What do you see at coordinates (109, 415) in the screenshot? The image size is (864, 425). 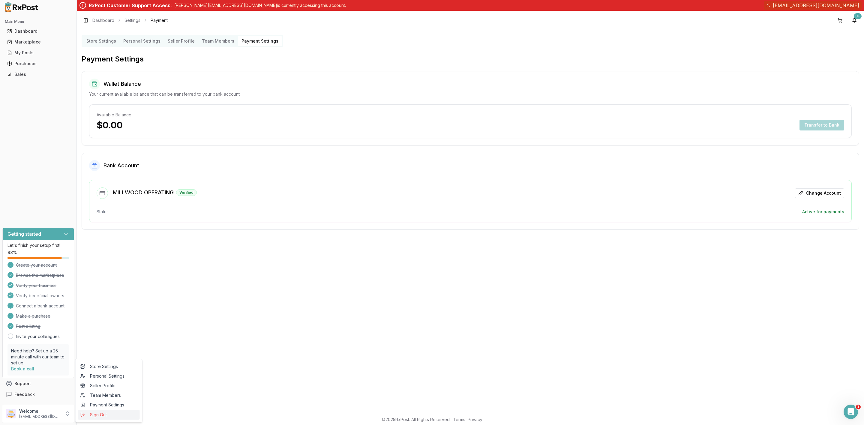 I see `span: Sign Out` at bounding box center [109, 415].